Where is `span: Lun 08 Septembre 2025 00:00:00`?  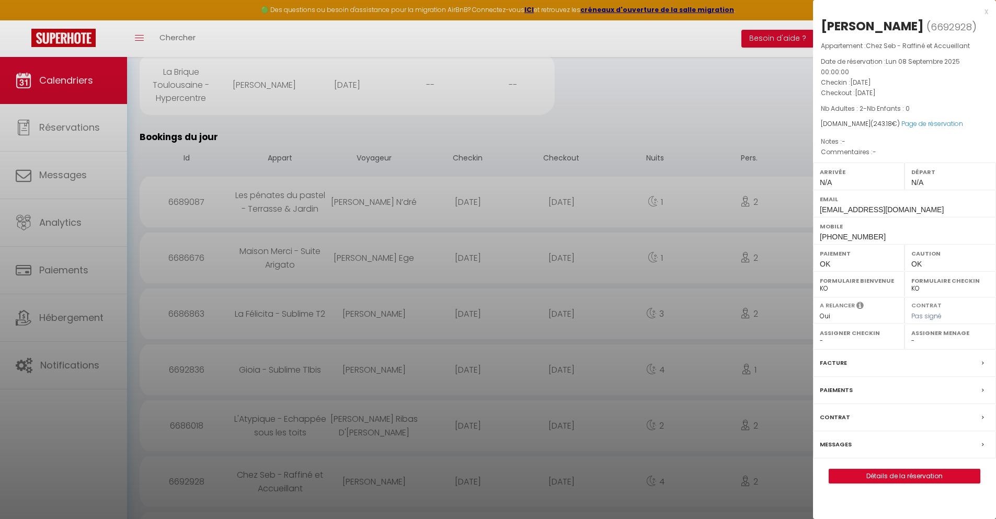
span: Lun 08 Septembre 2025 00:00:00 is located at coordinates (890, 66).